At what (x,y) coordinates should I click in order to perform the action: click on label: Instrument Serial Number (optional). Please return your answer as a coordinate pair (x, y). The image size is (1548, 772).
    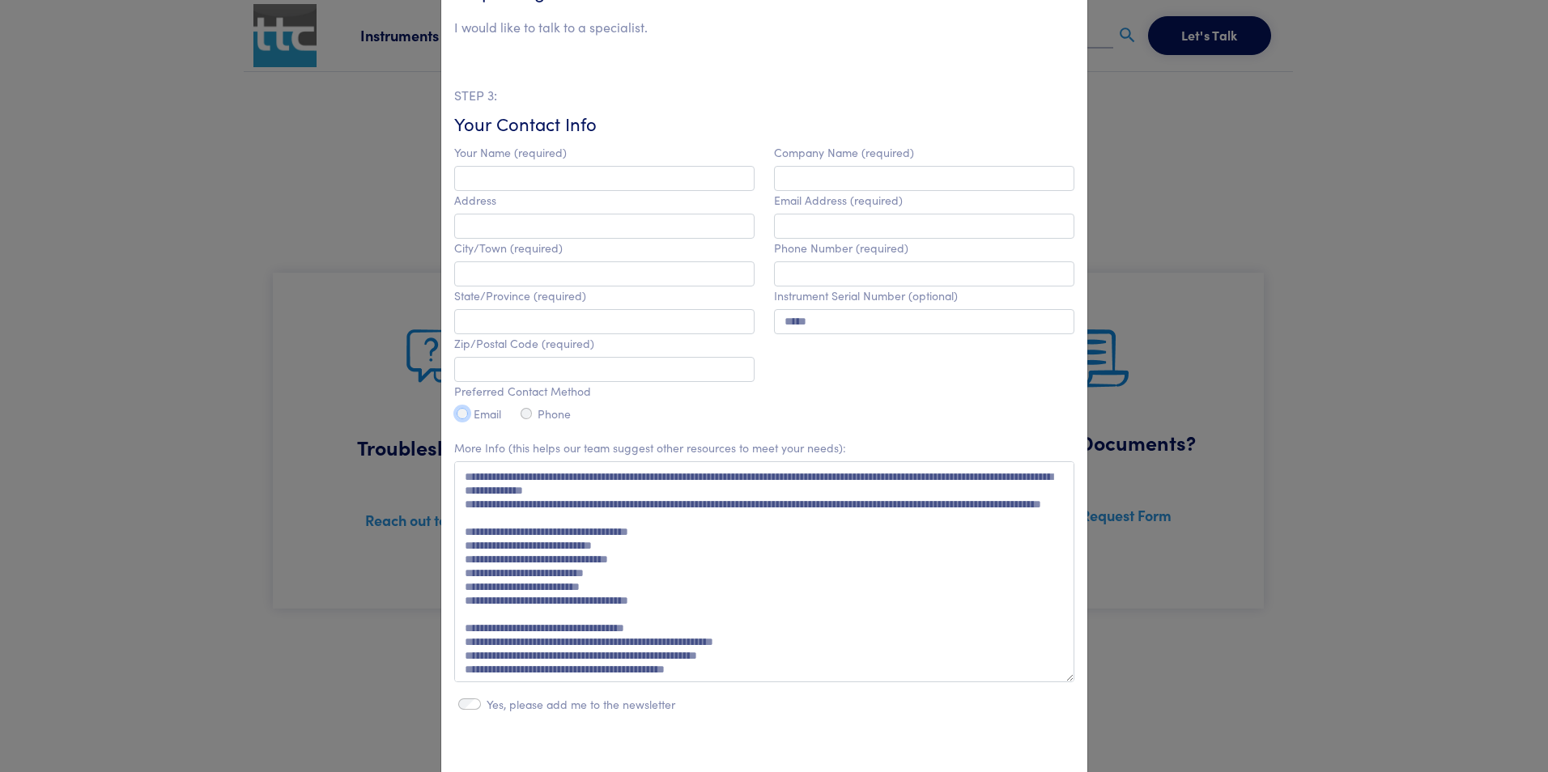
    Looking at the image, I should click on (866, 296).